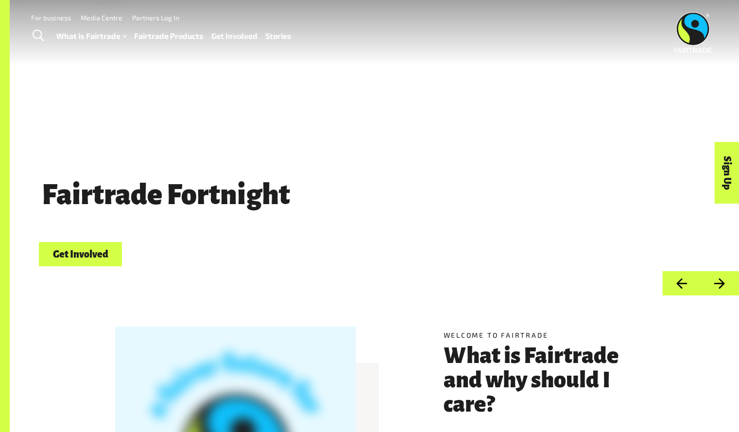  What do you see at coordinates (38, 36) in the screenshot?
I see `a: Toggle Search` at bounding box center [38, 36].